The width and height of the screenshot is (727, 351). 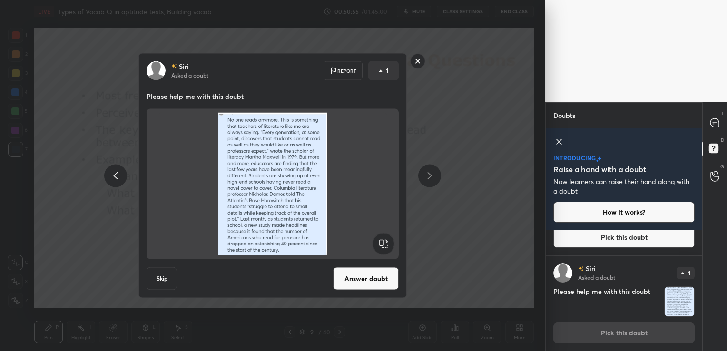 What do you see at coordinates (624, 237) in the screenshot?
I see `button: Pick this doubt` at bounding box center [624, 237].